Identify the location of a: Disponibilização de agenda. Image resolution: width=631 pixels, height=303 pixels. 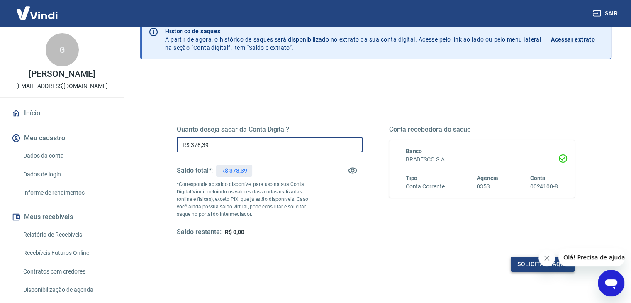
(67, 290).